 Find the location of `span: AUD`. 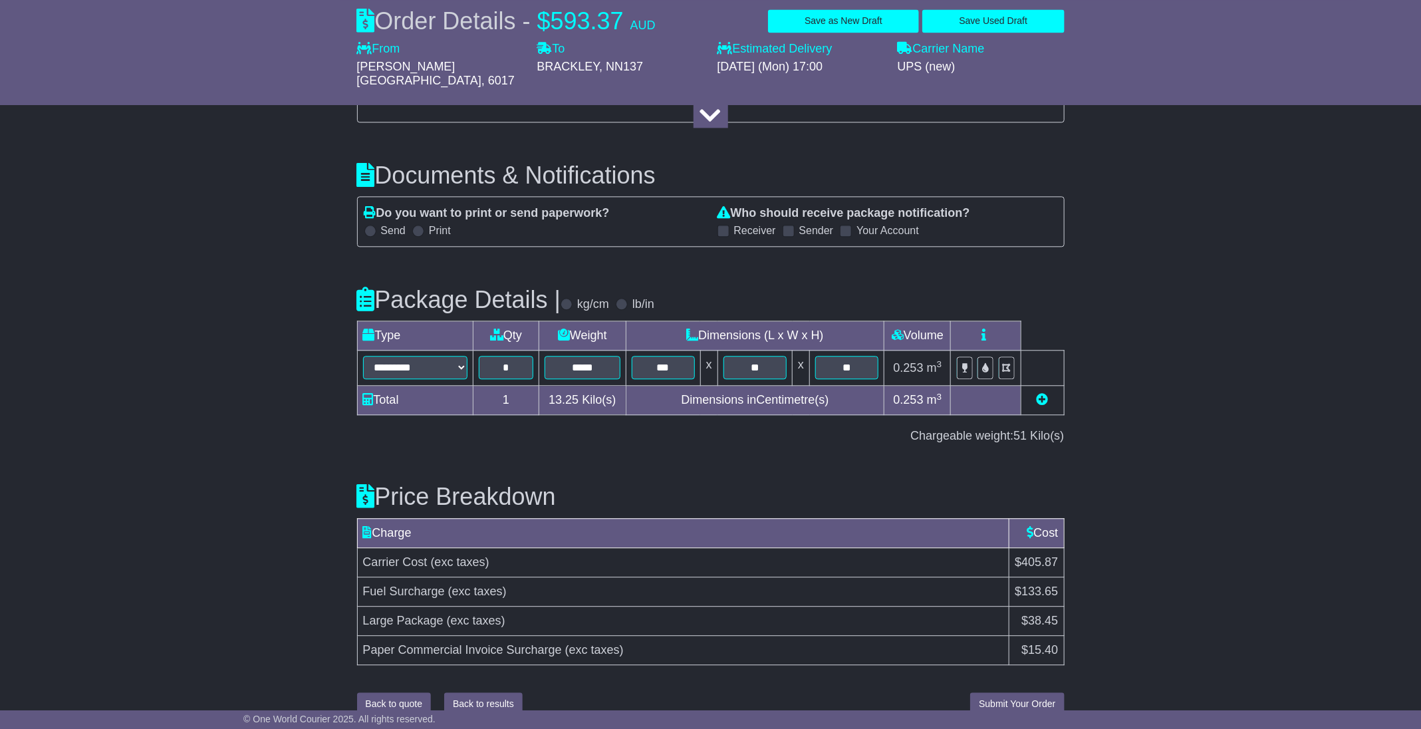

span: AUD is located at coordinates (643, 25).